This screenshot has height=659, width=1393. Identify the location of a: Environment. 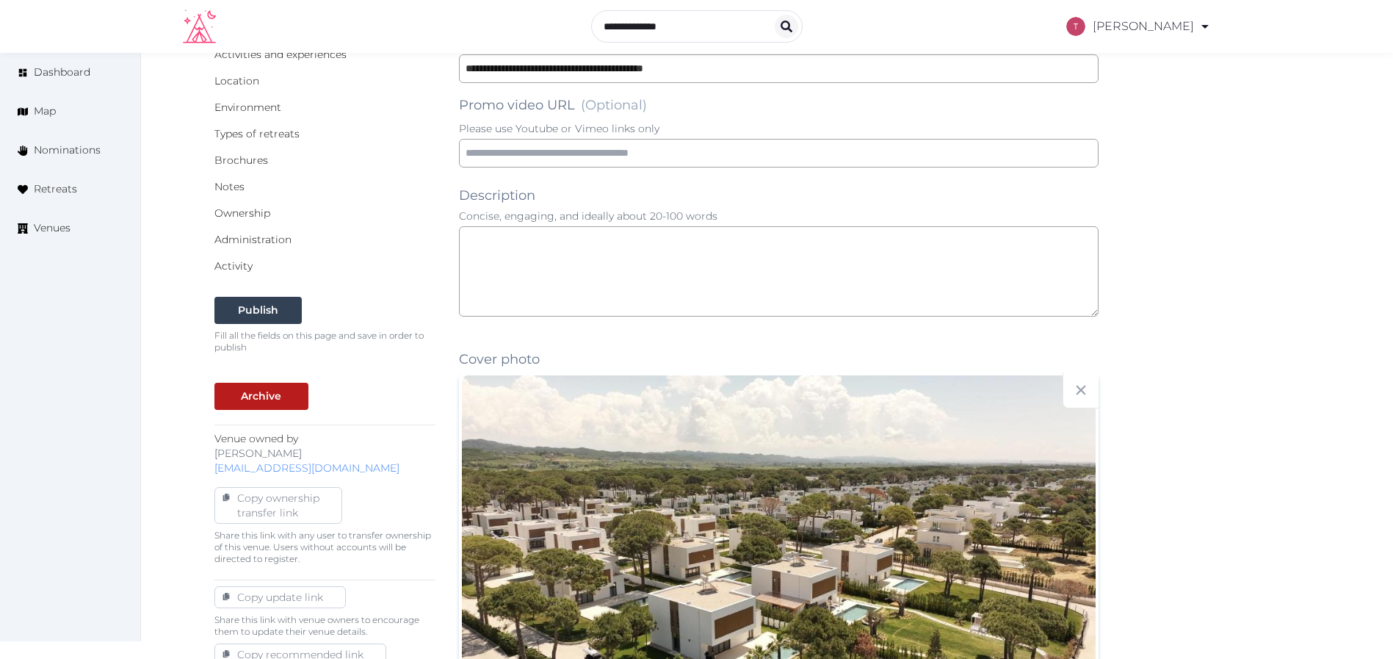
(247, 107).